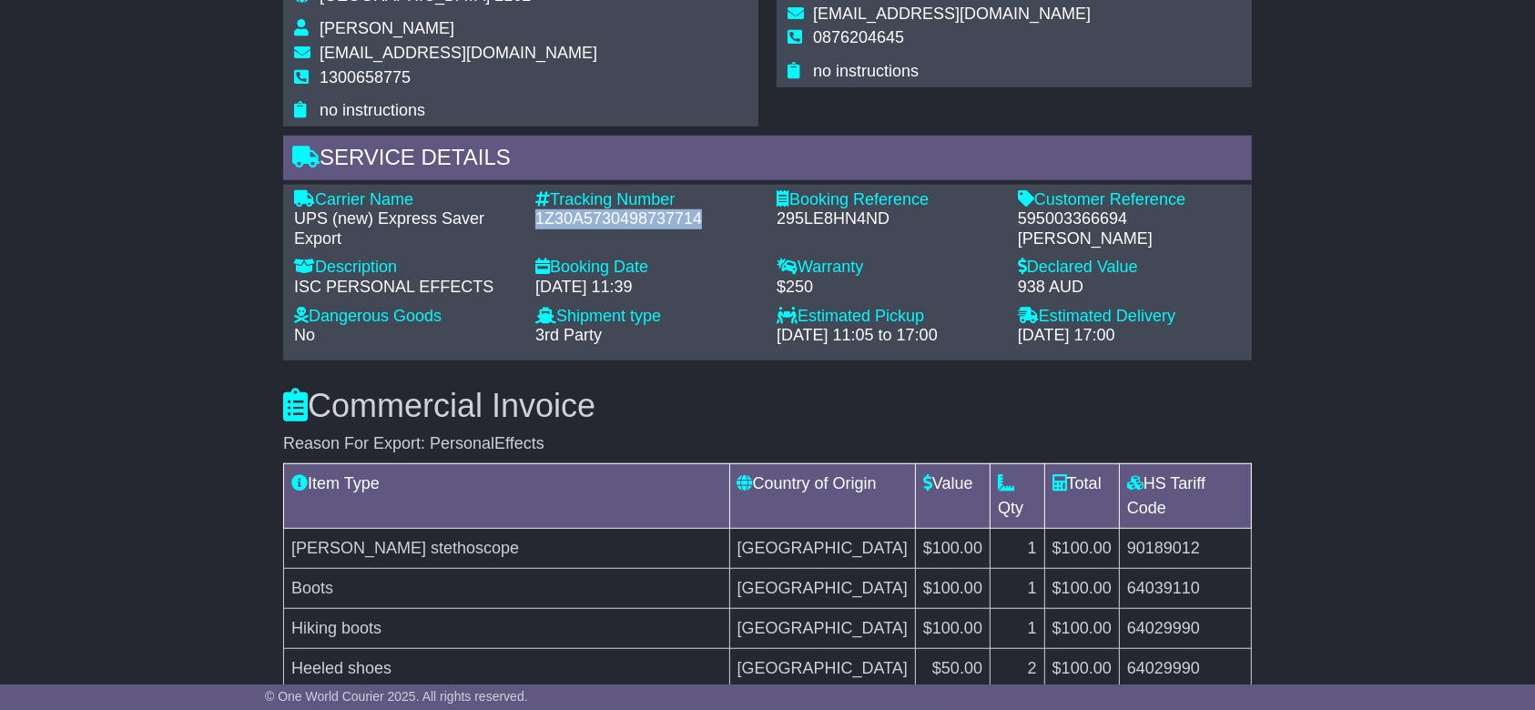  What do you see at coordinates (646, 200) in the screenshot?
I see `div: Tracking Number` at bounding box center [646, 200].